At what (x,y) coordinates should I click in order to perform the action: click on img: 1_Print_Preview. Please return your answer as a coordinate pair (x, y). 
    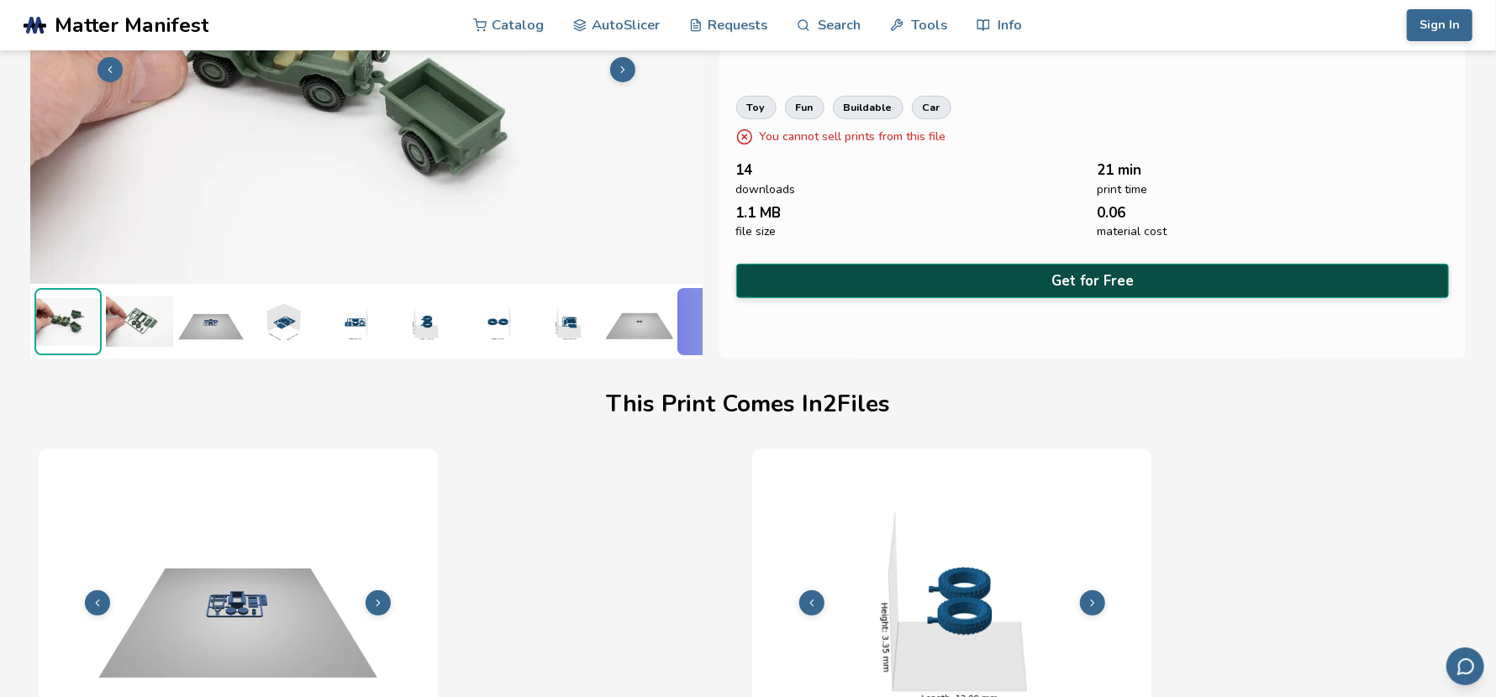
    Looking at the image, I should click on (640, 322).